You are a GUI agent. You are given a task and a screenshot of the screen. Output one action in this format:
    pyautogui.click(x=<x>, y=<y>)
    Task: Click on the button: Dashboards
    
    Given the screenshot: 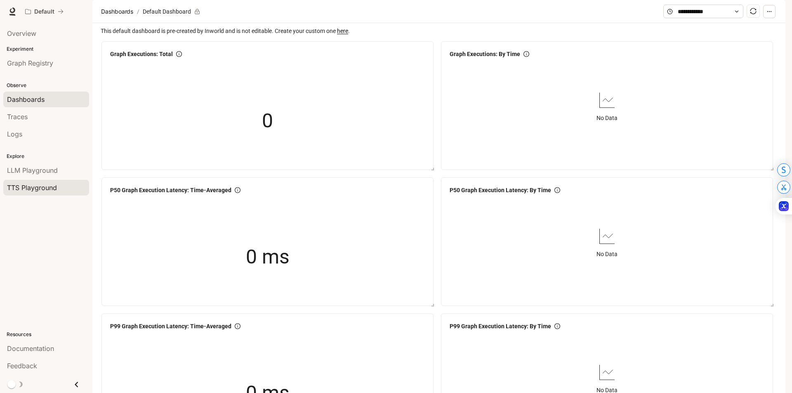 What is the action you would take?
    pyautogui.click(x=117, y=12)
    